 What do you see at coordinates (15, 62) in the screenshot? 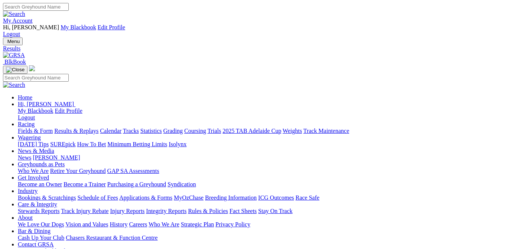
I see `a: BlkBook` at bounding box center [15, 62].